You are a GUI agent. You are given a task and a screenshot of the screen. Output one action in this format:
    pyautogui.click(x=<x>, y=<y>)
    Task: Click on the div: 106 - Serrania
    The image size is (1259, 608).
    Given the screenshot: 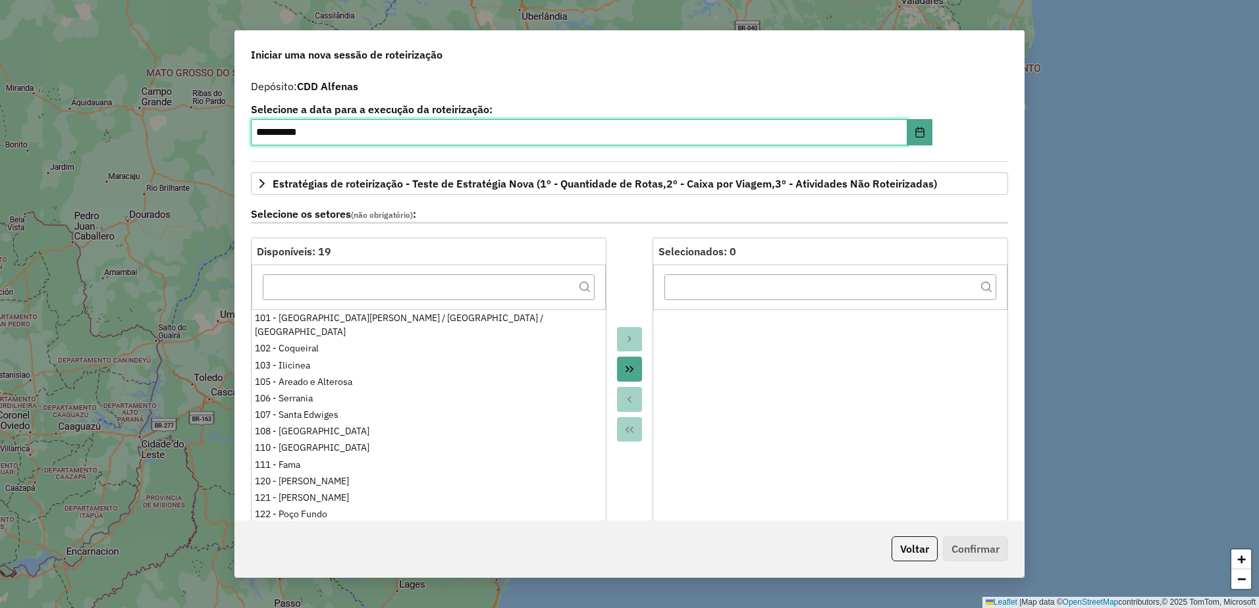 What is the action you would take?
    pyautogui.click(x=429, y=398)
    